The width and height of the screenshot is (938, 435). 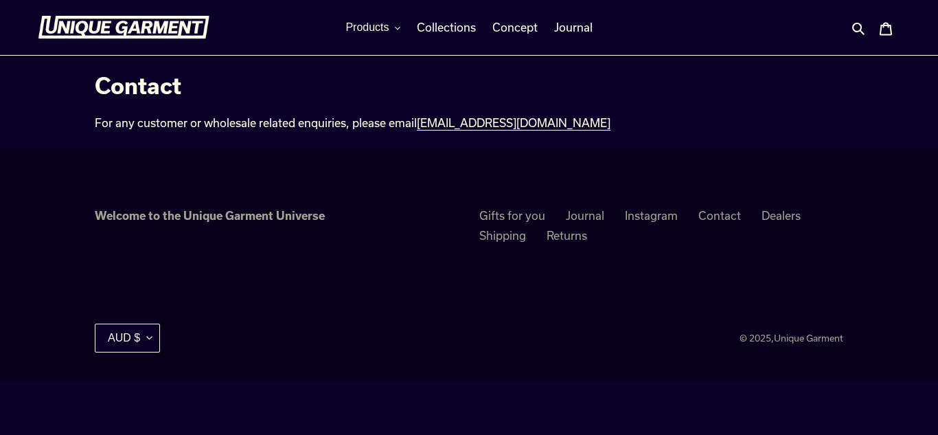 What do you see at coordinates (574, 27) in the screenshot?
I see `span: Journal` at bounding box center [574, 27].